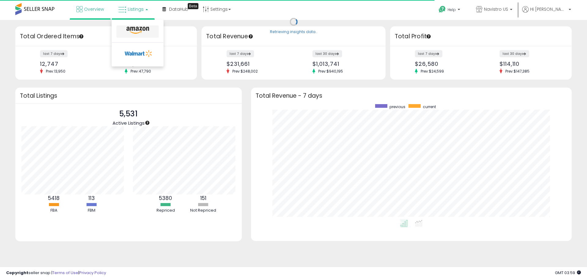 This screenshot has height=279, width=587. Describe the element at coordinates (166, 198) in the screenshot. I see `b: 5380` at that location.